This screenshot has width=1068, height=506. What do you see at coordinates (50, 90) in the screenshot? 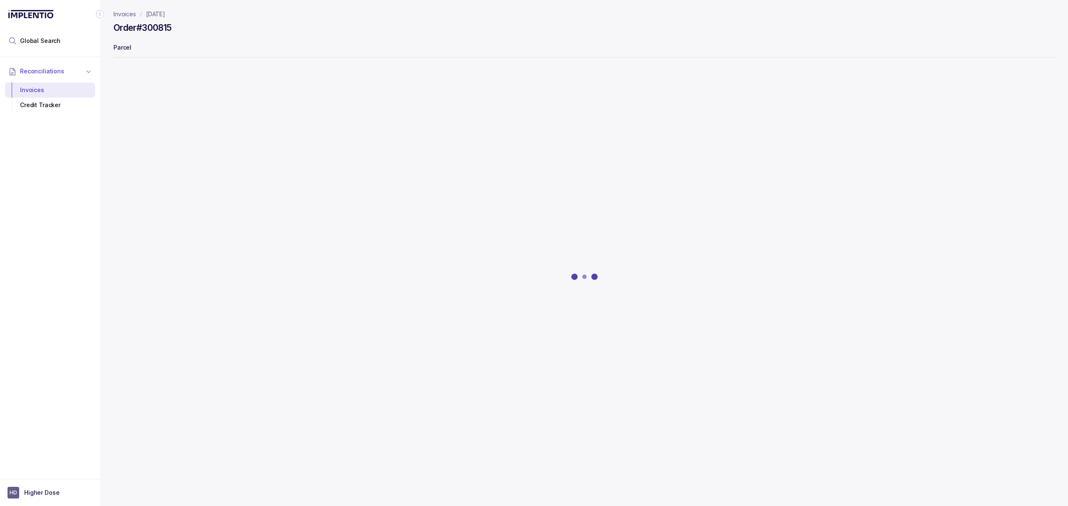
I see `div: Invoices` at bounding box center [50, 90].